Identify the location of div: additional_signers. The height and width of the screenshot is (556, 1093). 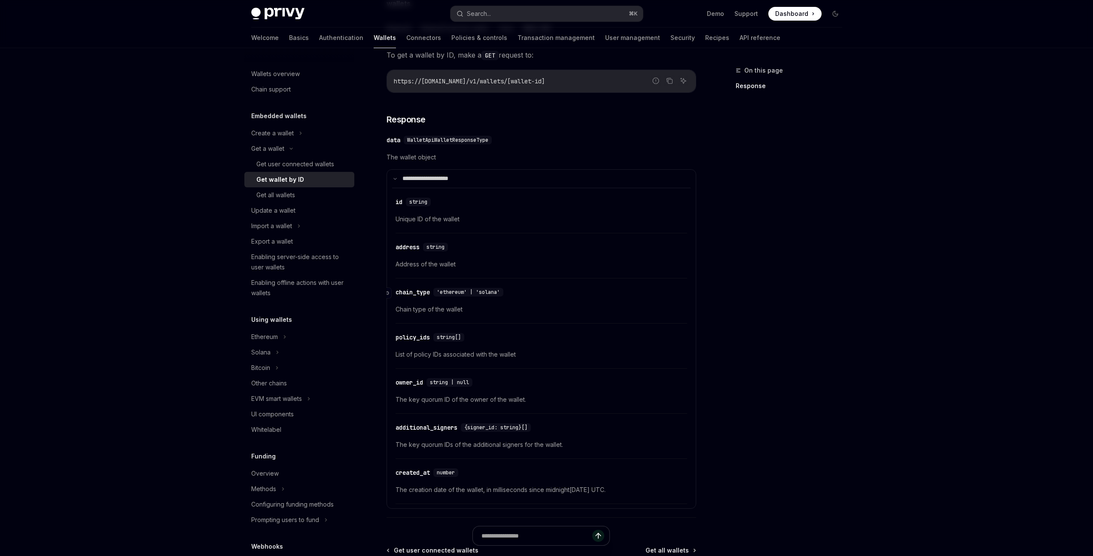
(426, 427).